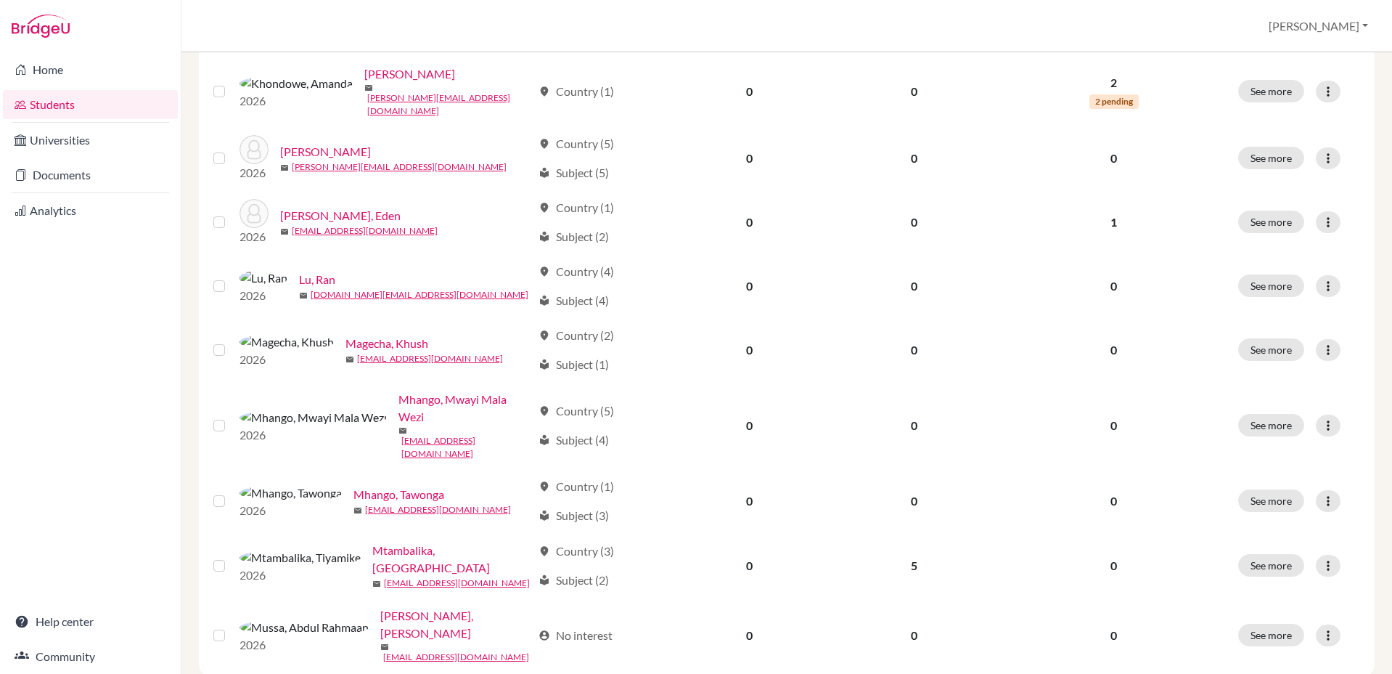 The width and height of the screenshot is (1392, 674). I want to click on img: Kumar, Vanshika, so click(254, 150).